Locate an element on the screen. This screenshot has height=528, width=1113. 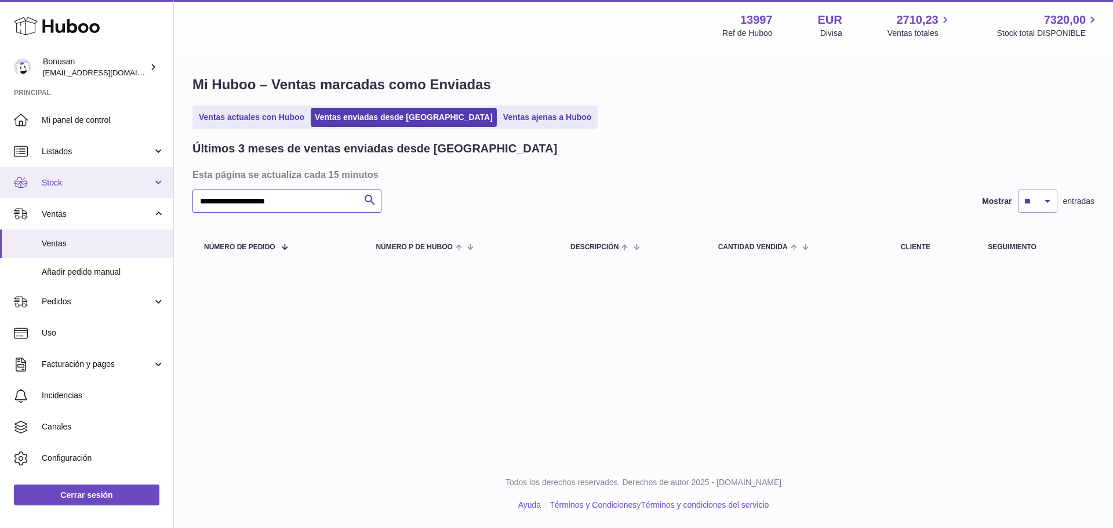
img: internalAdmin-13997@internal.huboo.com is located at coordinates (23, 67).